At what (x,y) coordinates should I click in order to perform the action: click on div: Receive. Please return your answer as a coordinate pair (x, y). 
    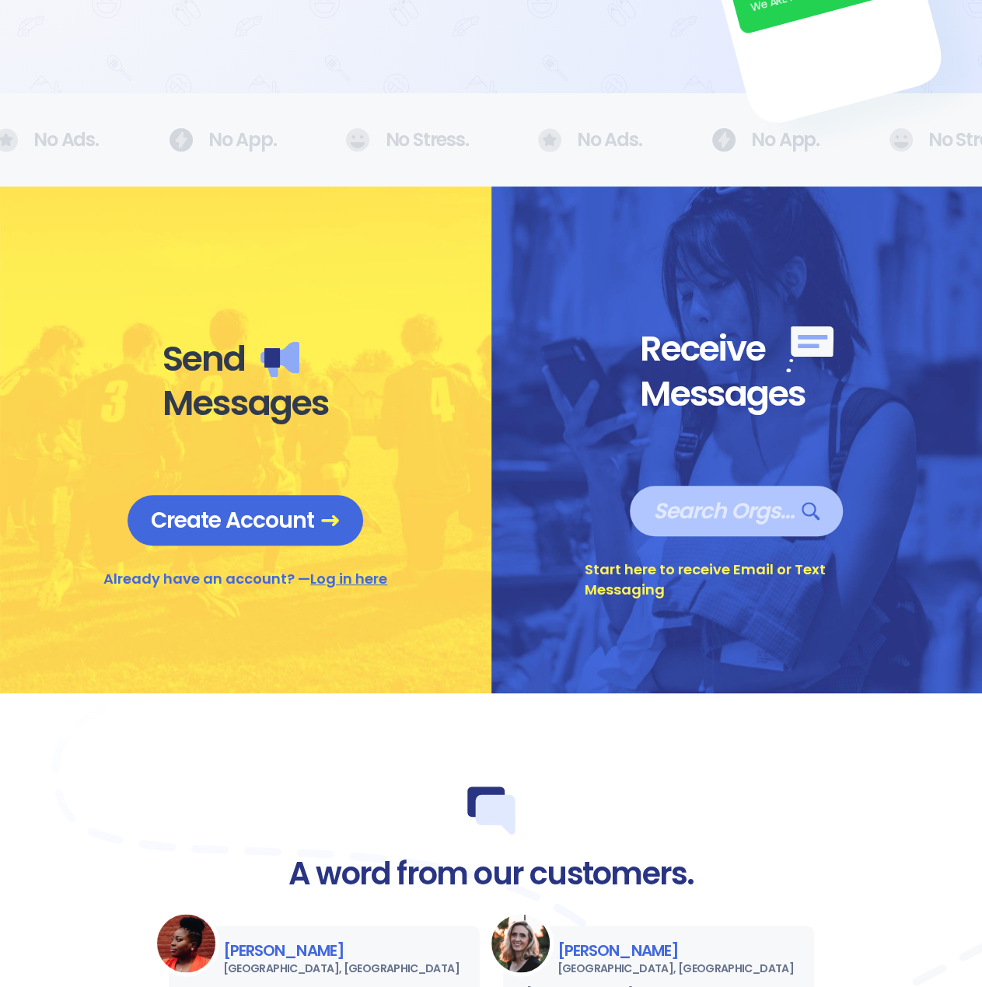
    Looking at the image, I should click on (736, 349).